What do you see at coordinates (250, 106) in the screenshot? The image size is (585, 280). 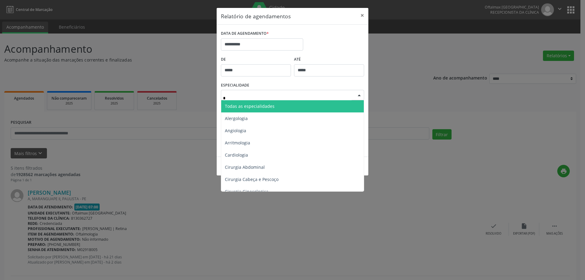 I see `span: Todas as especialidades` at bounding box center [250, 106].